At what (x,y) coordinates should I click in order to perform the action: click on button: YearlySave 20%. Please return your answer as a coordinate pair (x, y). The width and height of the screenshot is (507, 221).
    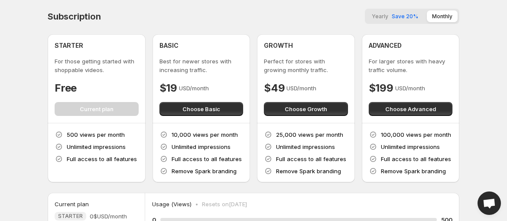
    Looking at the image, I should click on (395, 16).